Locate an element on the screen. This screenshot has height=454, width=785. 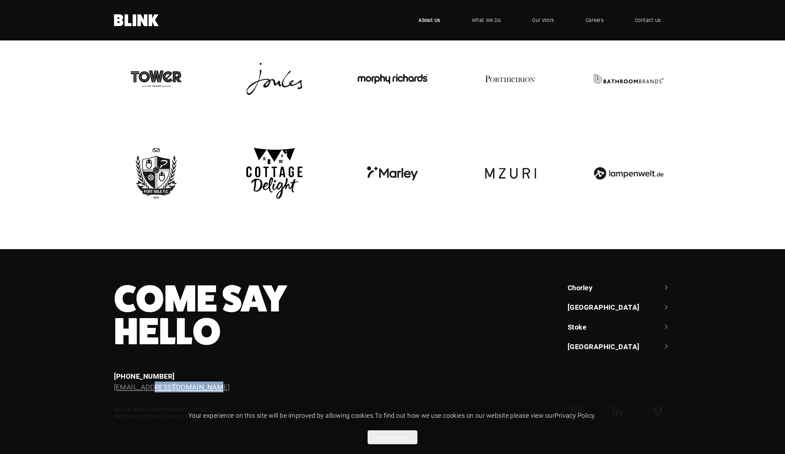
img: Joules is located at coordinates (274, 79).